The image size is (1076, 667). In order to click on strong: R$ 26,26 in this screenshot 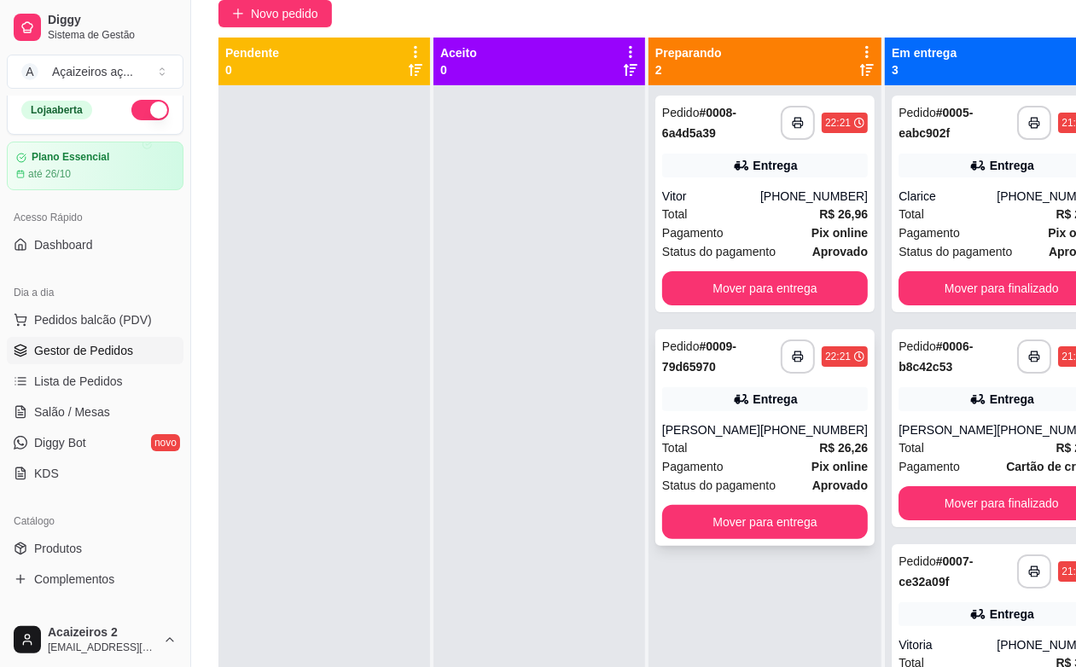, I will do `click(843, 448)`.